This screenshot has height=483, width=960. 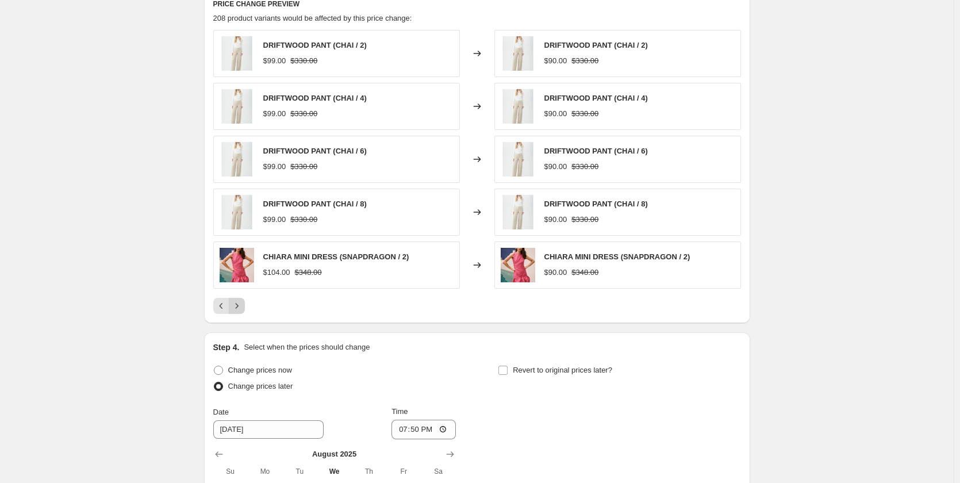 I want to click on span: Fr, so click(x=404, y=472).